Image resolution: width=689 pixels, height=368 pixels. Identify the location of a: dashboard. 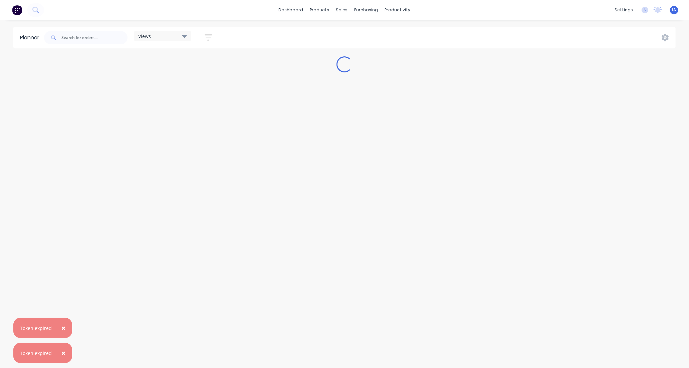
(291, 10).